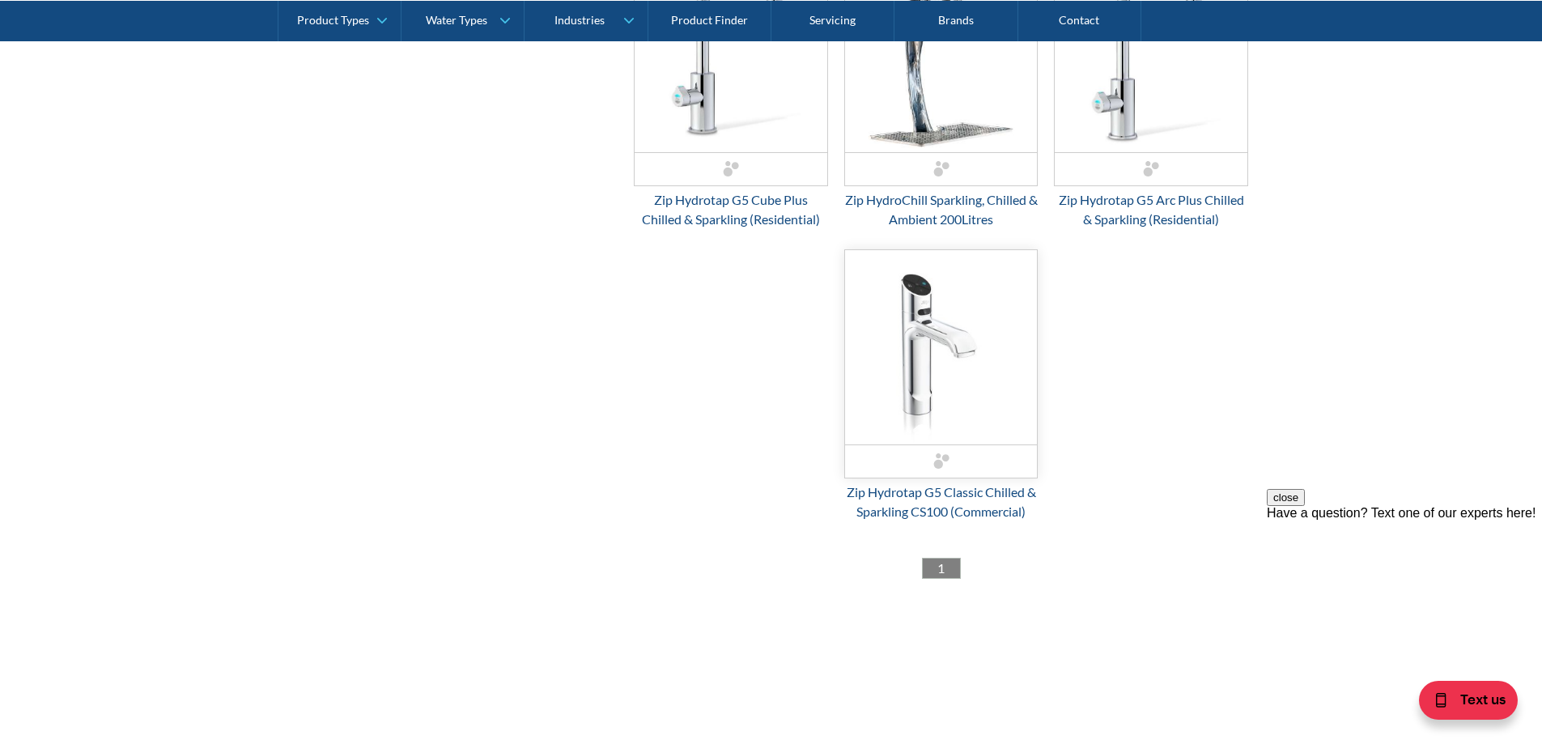 The height and width of the screenshot is (744, 1542). I want to click on a: Zip Hydrotap G5 Classic Chilled & Sparkling CS100 (Commercial)Zip Hydrotap G5 Classic Chilled & S..., so click(941, 385).